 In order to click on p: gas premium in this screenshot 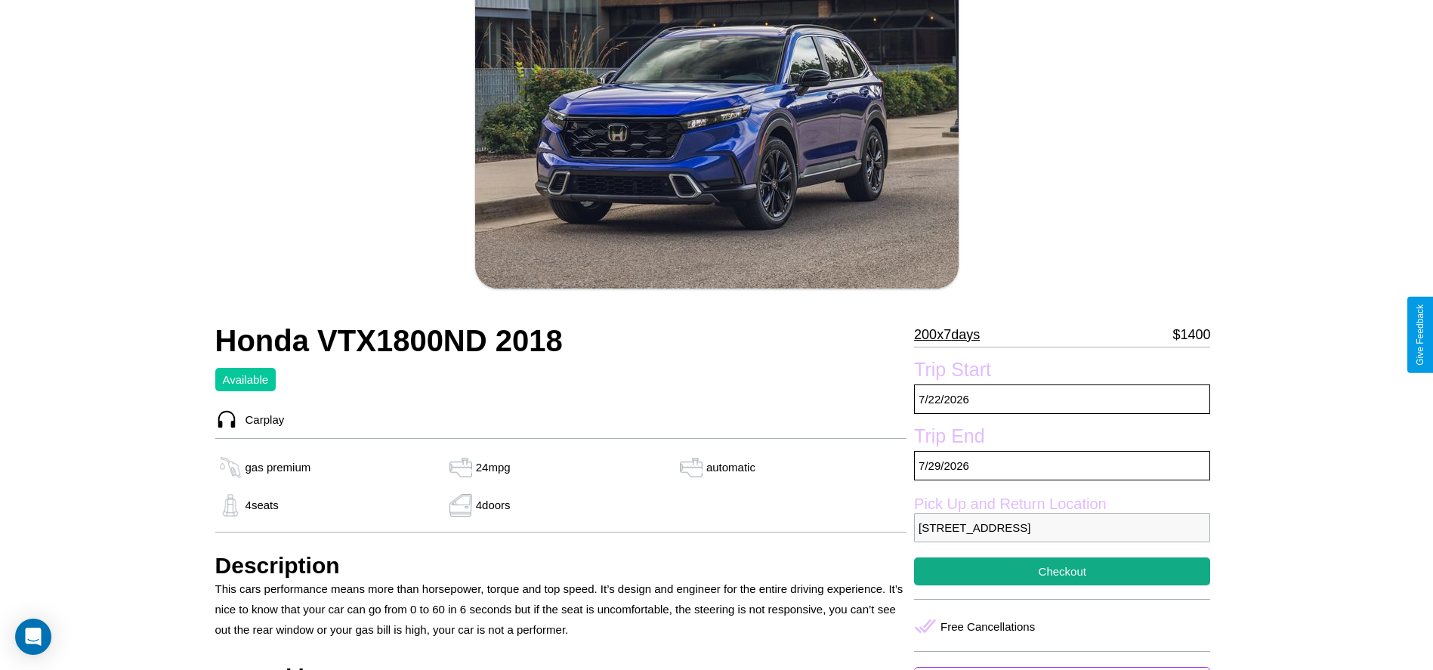, I will do `click(278, 467)`.